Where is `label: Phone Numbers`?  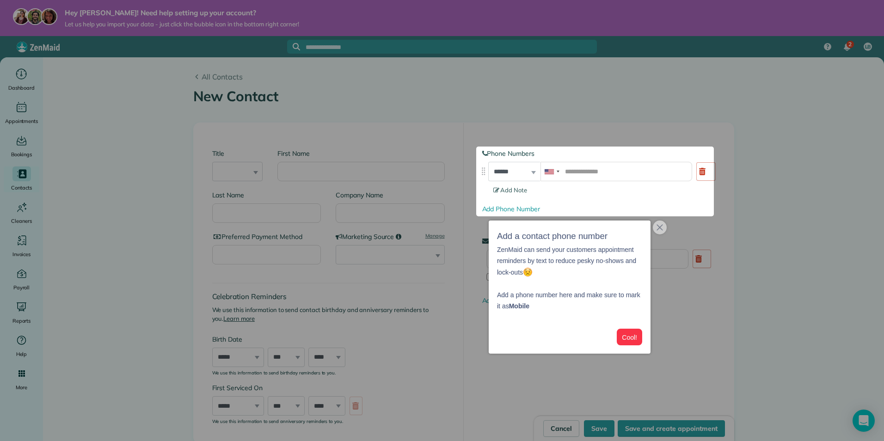
label: Phone Numbers is located at coordinates (599, 153).